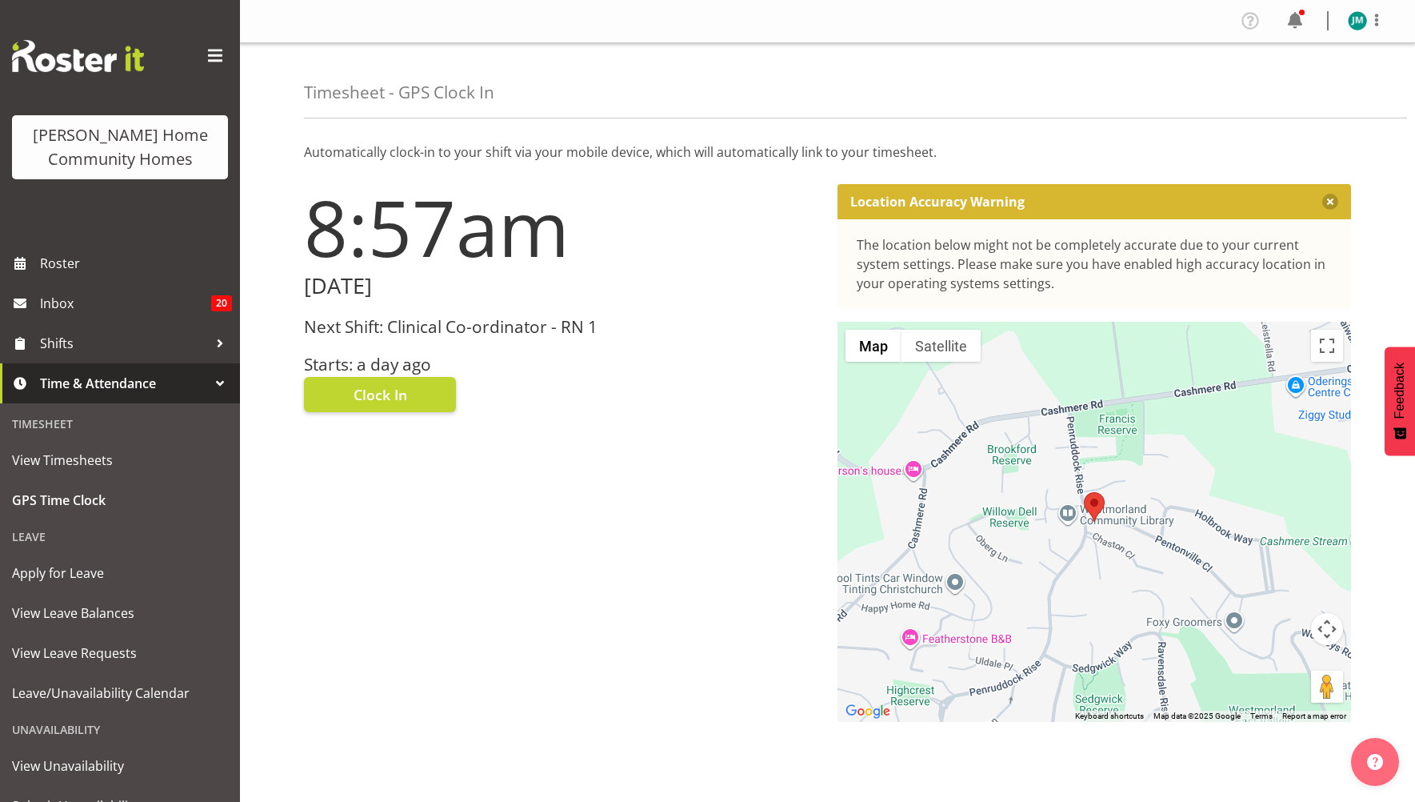  I want to click on a: View Timesheets, so click(120, 460).